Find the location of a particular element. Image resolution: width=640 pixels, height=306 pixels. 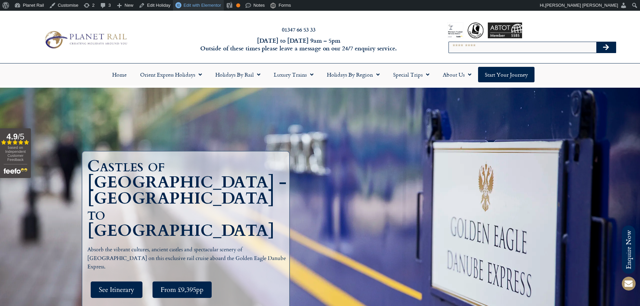

span: From £9,395pp is located at coordinates (182, 290).